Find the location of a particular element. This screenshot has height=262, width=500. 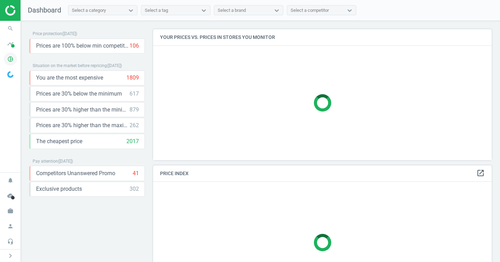

span: You are the most expensive is located at coordinates (69, 78).